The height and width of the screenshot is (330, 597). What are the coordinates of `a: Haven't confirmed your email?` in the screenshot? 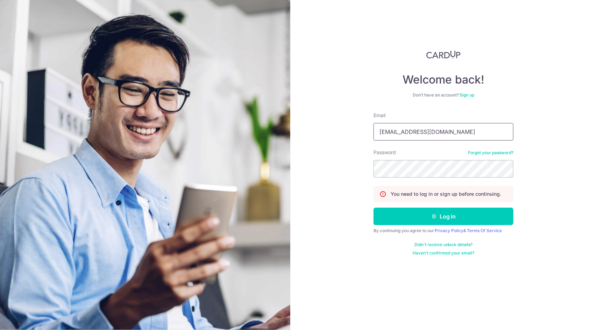 It's located at (444, 253).